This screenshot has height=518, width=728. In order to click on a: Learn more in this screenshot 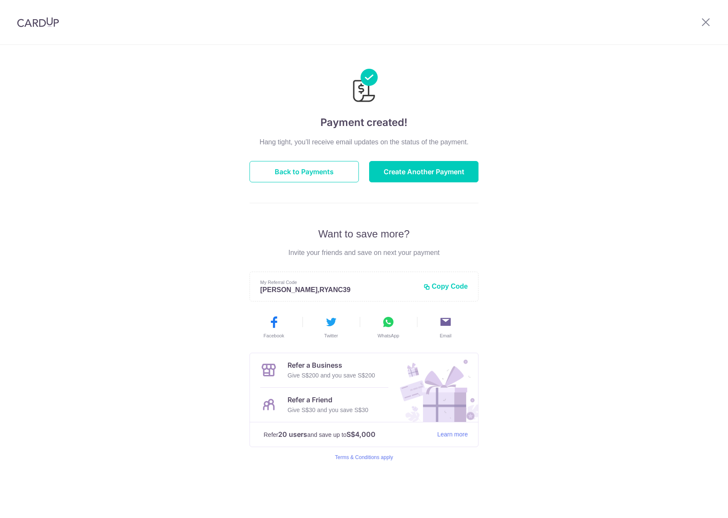, I will do `click(452, 435)`.